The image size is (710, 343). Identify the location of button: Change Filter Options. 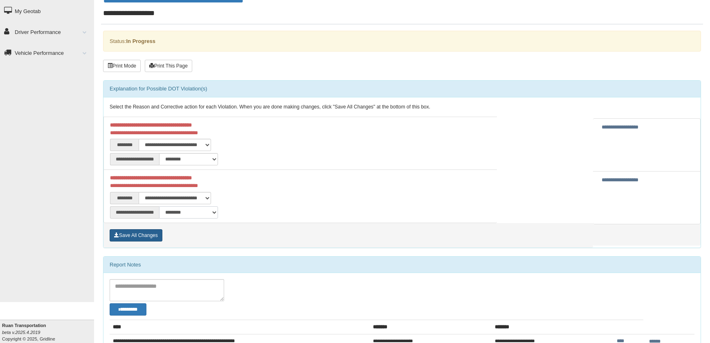
(128, 309).